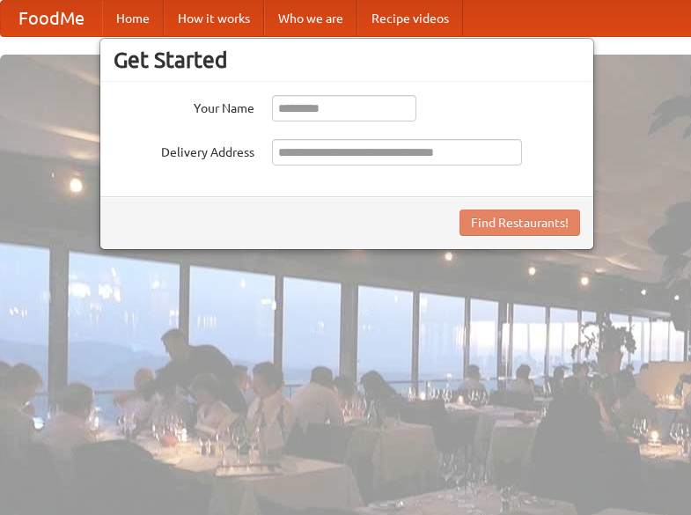  I want to click on a: Home, so click(133, 18).